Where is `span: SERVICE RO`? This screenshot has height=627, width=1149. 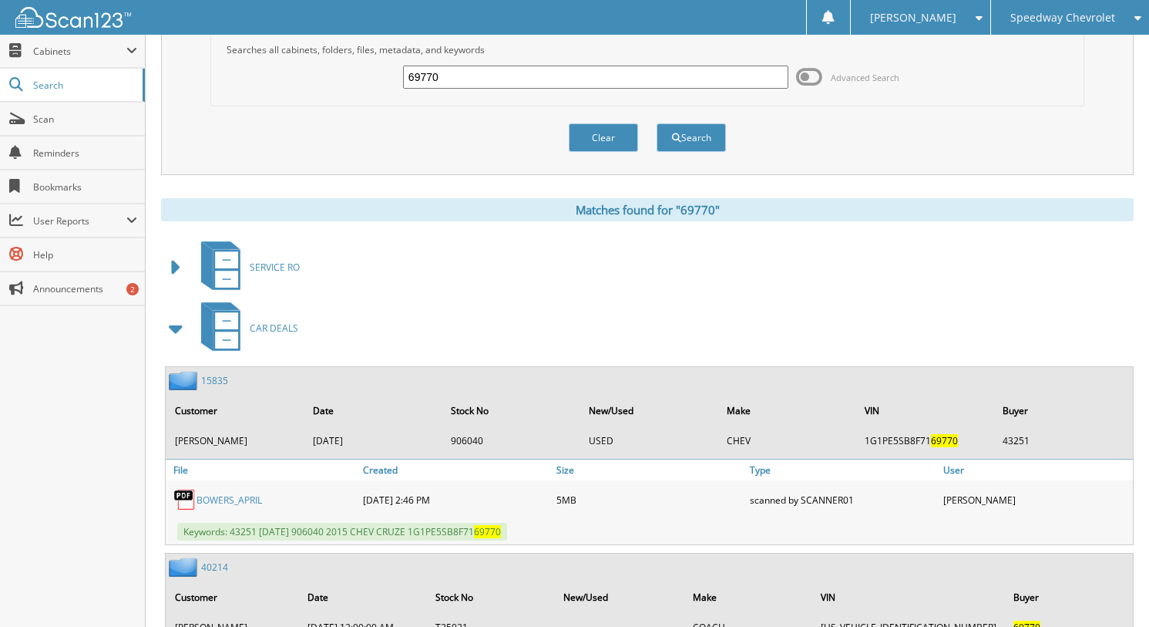
span: SERVICE RO is located at coordinates (274, 267).